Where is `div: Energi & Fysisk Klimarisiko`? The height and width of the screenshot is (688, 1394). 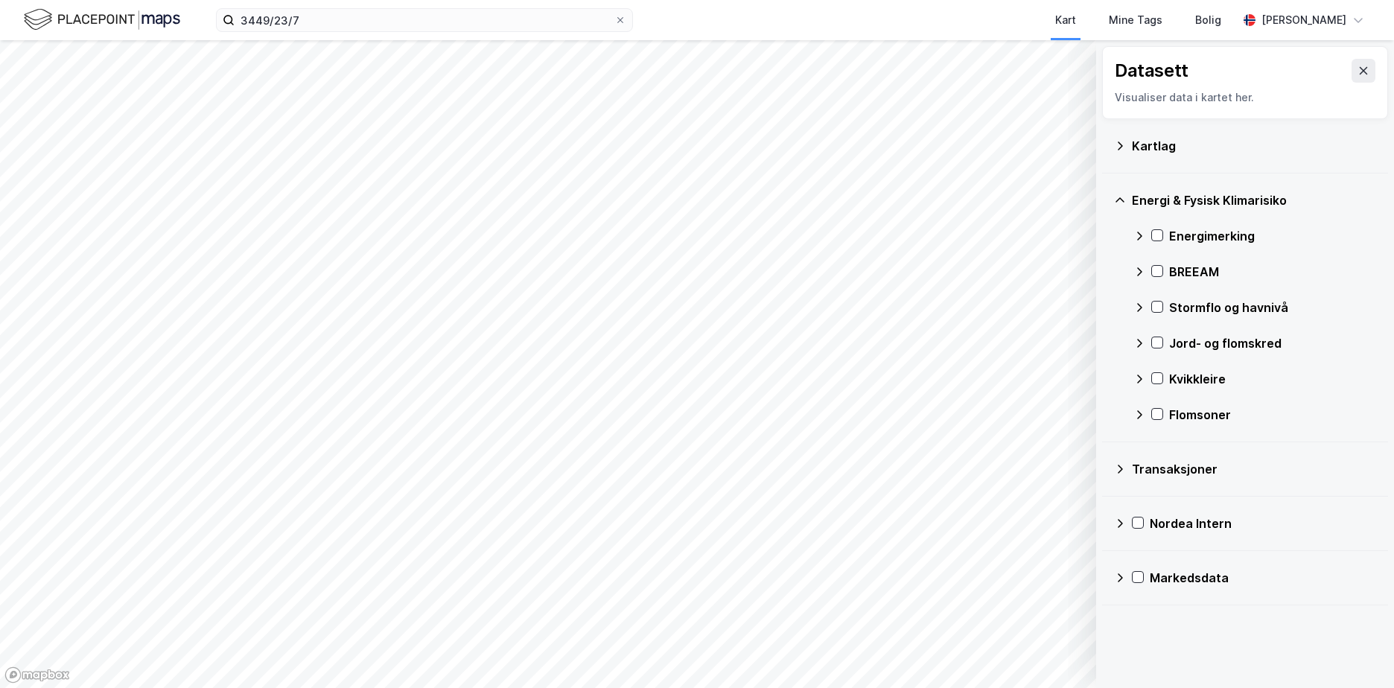
div: Energi & Fysisk Klimarisiko is located at coordinates (1254, 200).